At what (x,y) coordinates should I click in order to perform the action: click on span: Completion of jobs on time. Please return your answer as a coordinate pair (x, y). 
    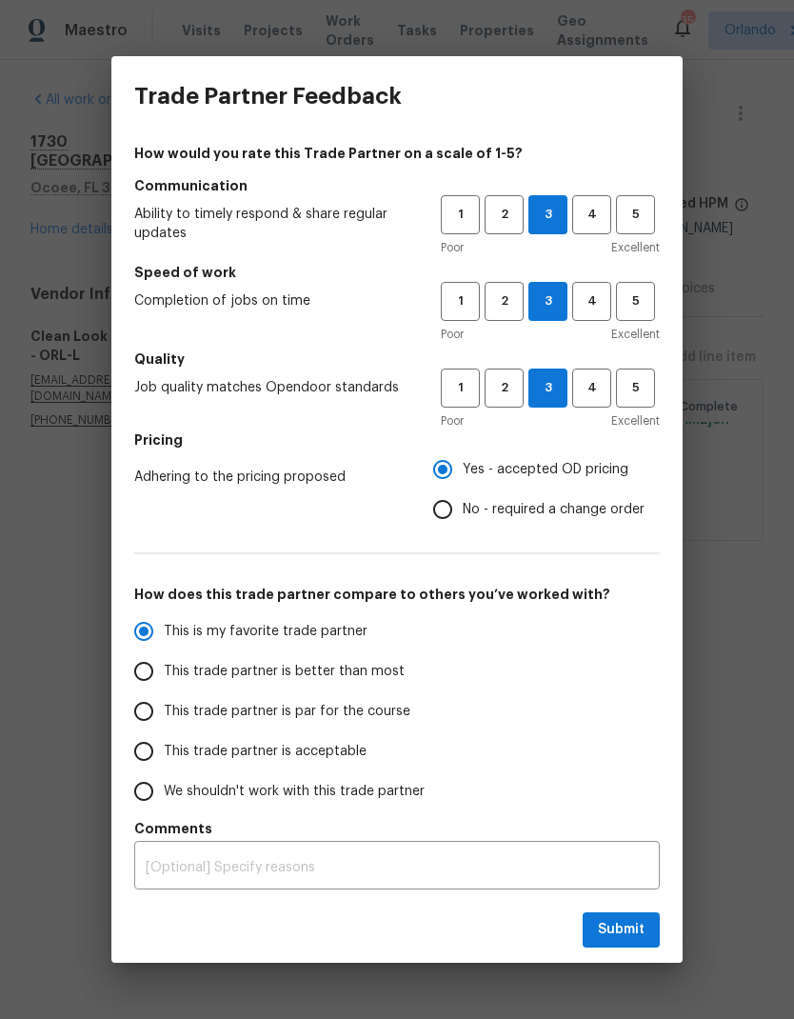
    Looking at the image, I should click on (272, 301).